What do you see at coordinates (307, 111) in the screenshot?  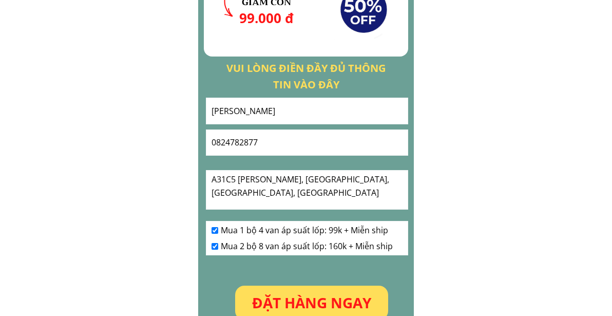 I see `input: Họ và Tên` at bounding box center [307, 111].